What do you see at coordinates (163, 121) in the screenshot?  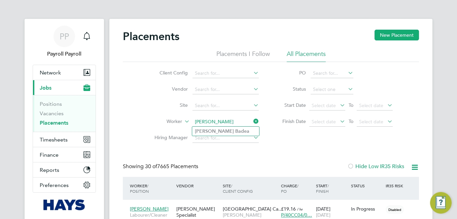 I see `label: Worker` at bounding box center [163, 121].